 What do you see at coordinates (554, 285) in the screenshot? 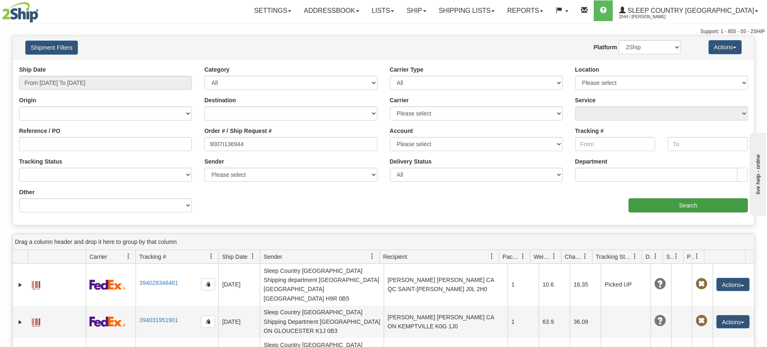
I see `td: 10.6` at bounding box center [554, 285].